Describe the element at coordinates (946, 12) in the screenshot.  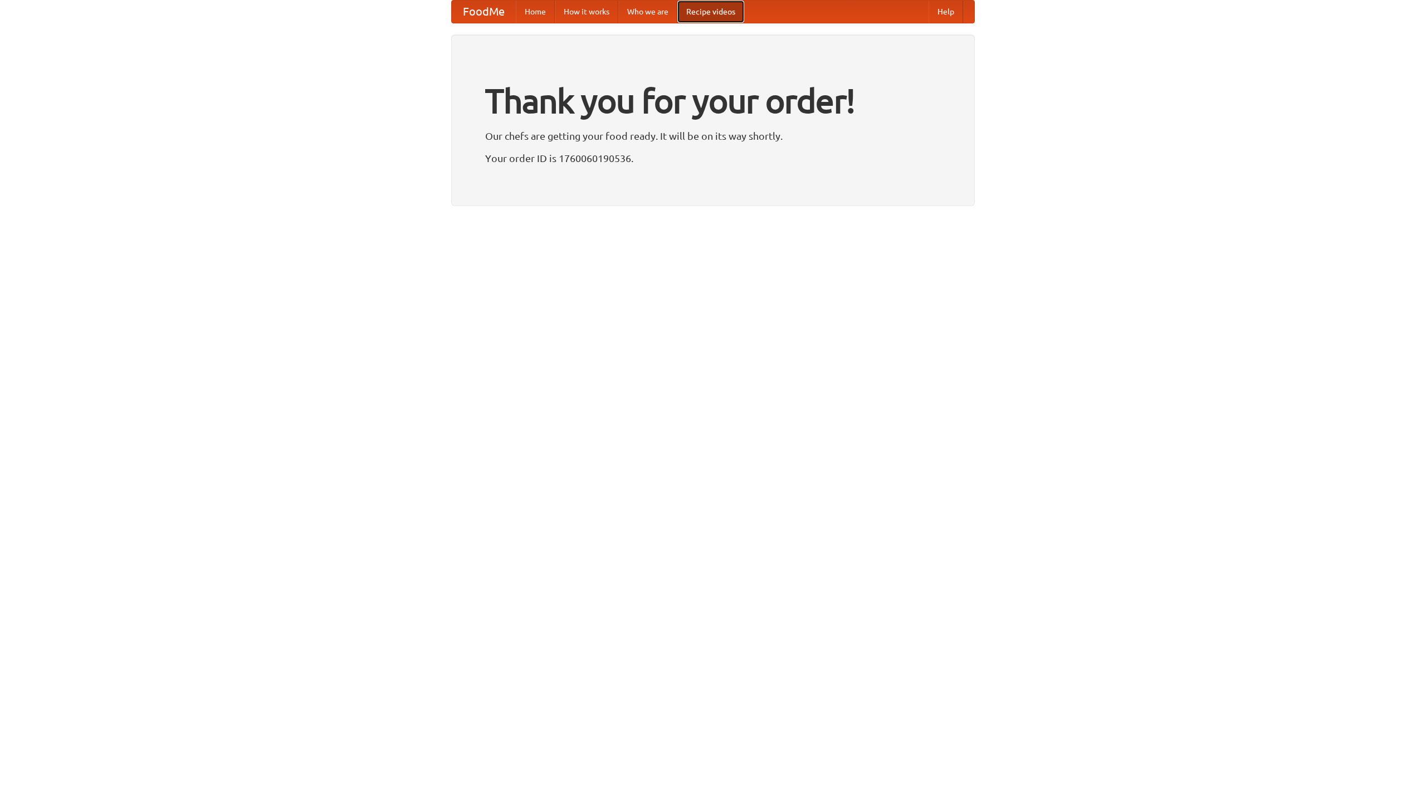
I see `a: Help` at that location.